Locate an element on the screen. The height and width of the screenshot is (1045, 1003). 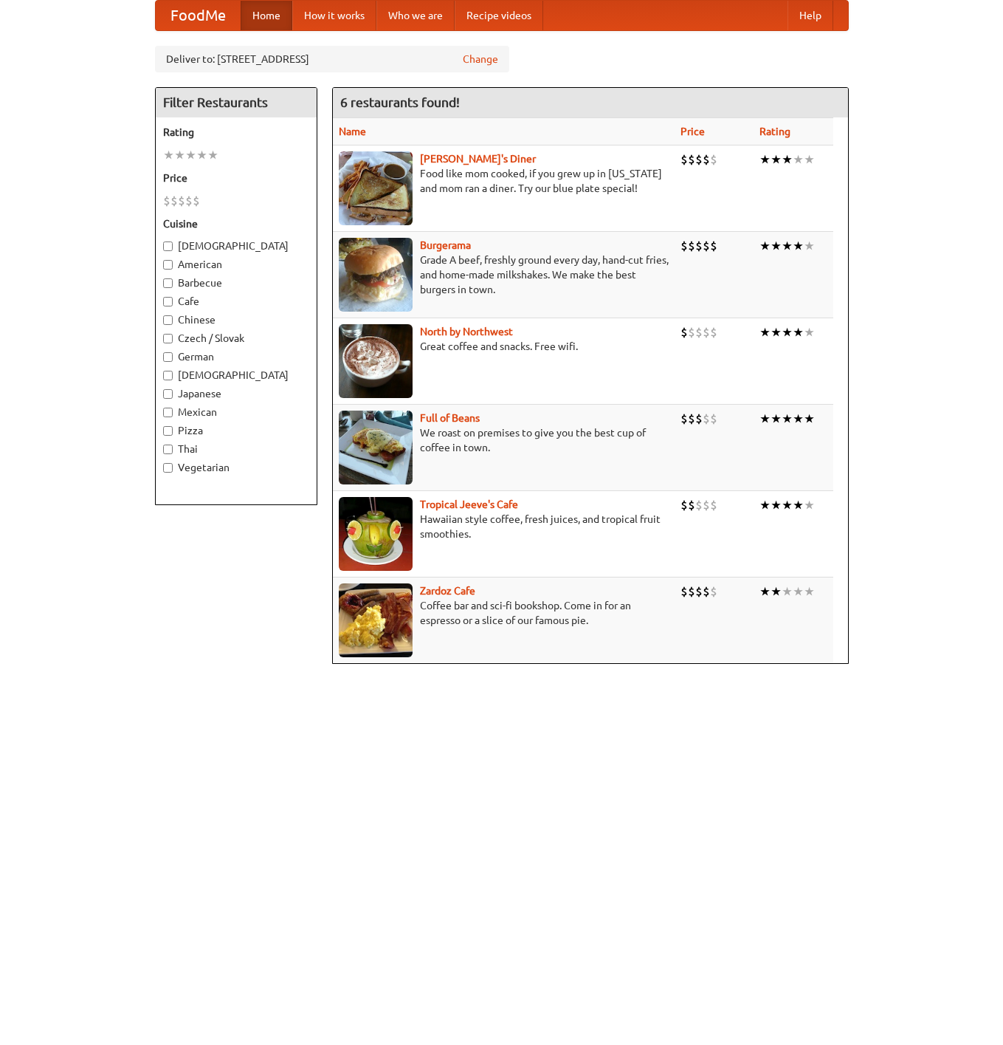
input: American is located at coordinates (168, 264).